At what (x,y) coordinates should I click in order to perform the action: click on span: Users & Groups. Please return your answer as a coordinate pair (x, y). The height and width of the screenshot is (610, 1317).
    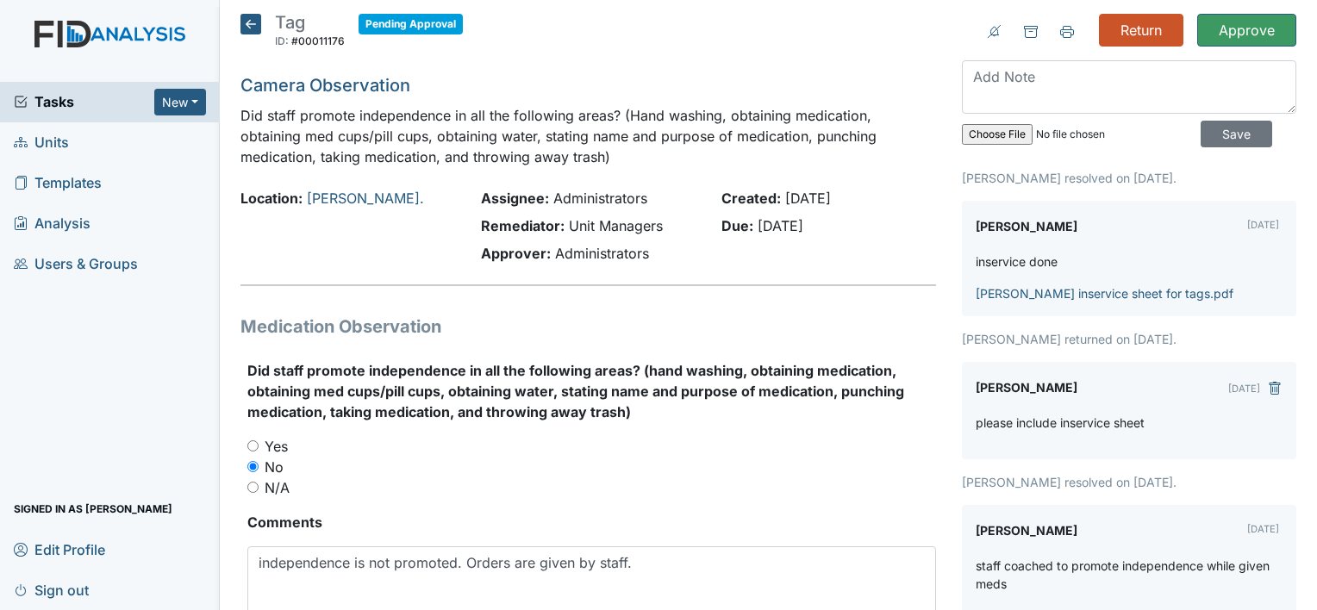
    Looking at the image, I should click on (76, 264).